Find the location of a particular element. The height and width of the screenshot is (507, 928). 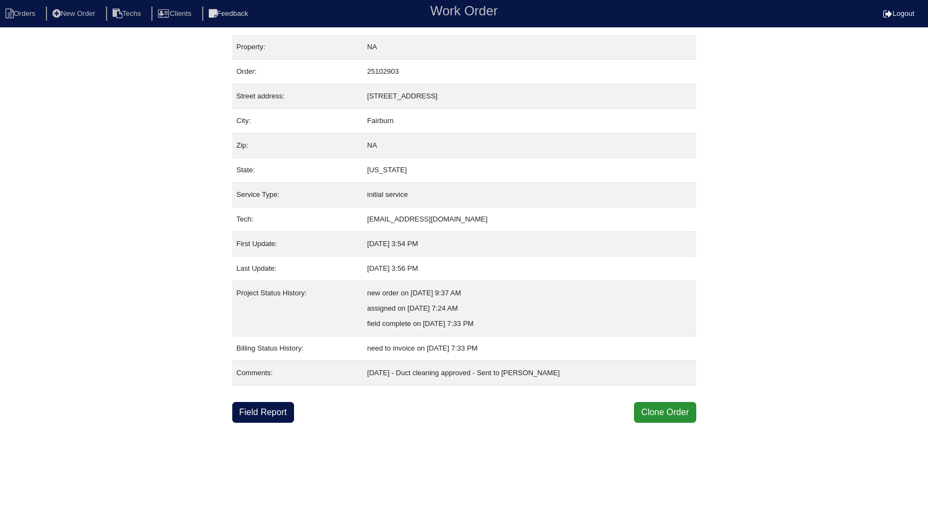

td: State: is located at coordinates (297, 170).